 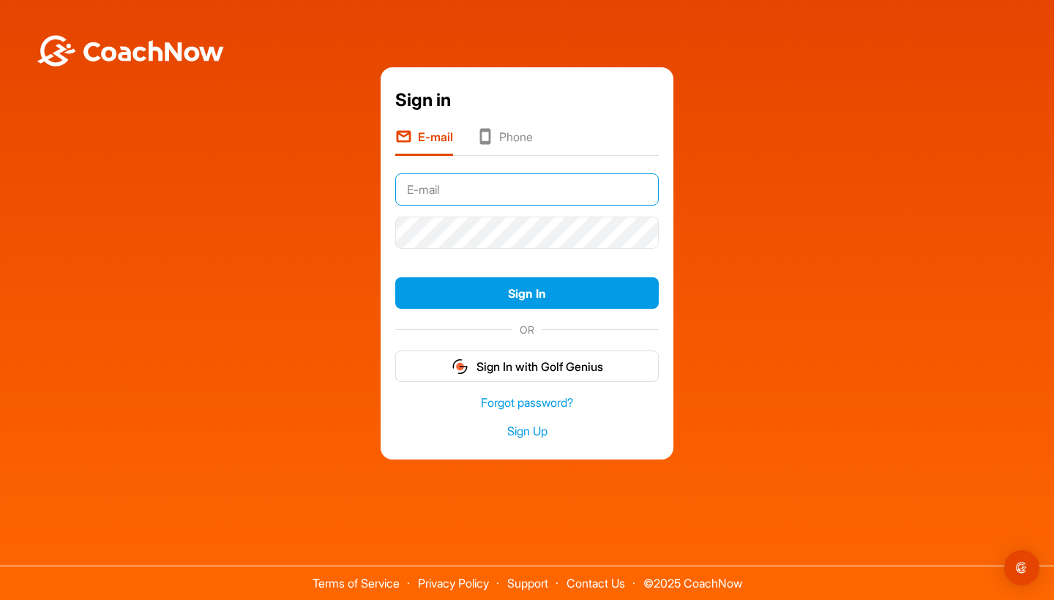 What do you see at coordinates (527, 293) in the screenshot?
I see `button: Sign In` at bounding box center [527, 293].